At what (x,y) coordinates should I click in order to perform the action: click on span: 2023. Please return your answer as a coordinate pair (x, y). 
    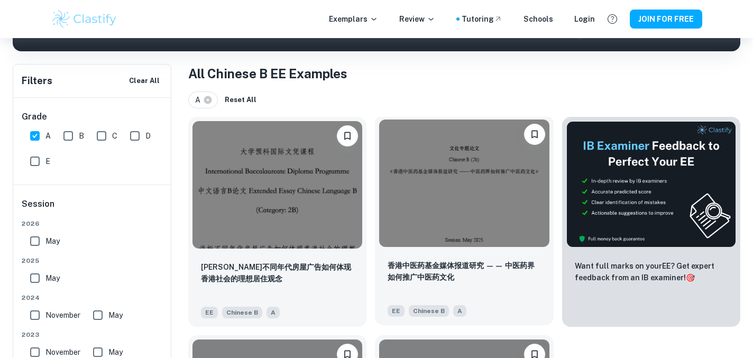
    Looking at the image, I should click on (93, 335).